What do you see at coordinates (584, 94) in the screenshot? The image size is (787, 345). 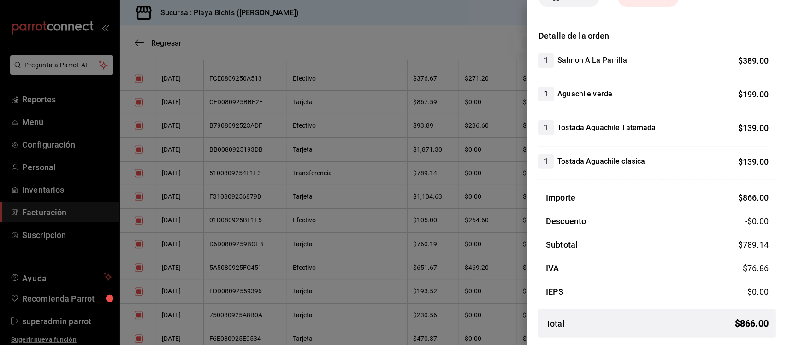 I see `h4: Aguachile verde` at bounding box center [584, 94].